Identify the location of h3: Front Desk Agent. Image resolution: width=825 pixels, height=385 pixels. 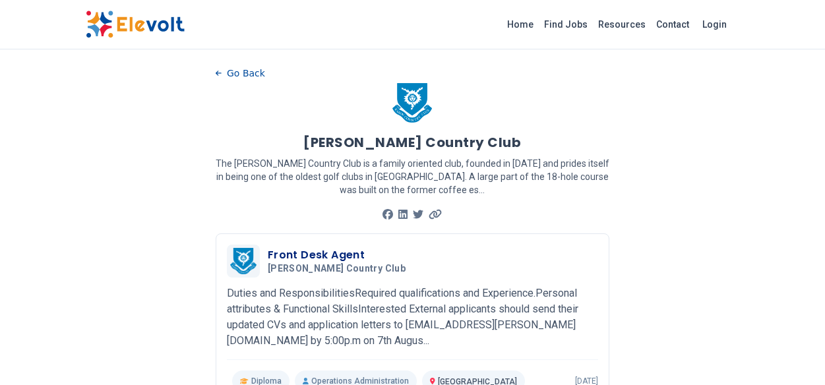
(339, 255).